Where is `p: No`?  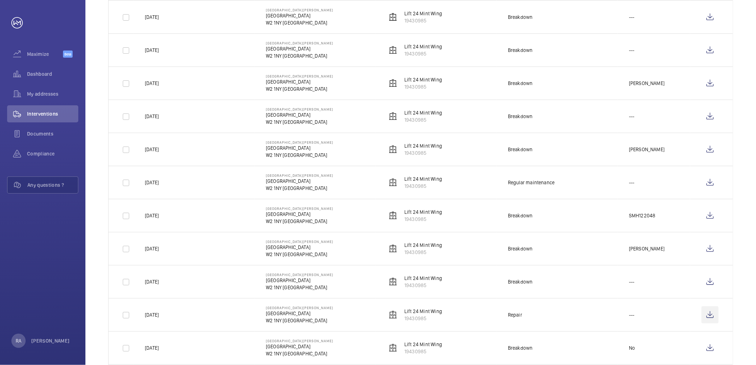
p: No is located at coordinates (632, 348).